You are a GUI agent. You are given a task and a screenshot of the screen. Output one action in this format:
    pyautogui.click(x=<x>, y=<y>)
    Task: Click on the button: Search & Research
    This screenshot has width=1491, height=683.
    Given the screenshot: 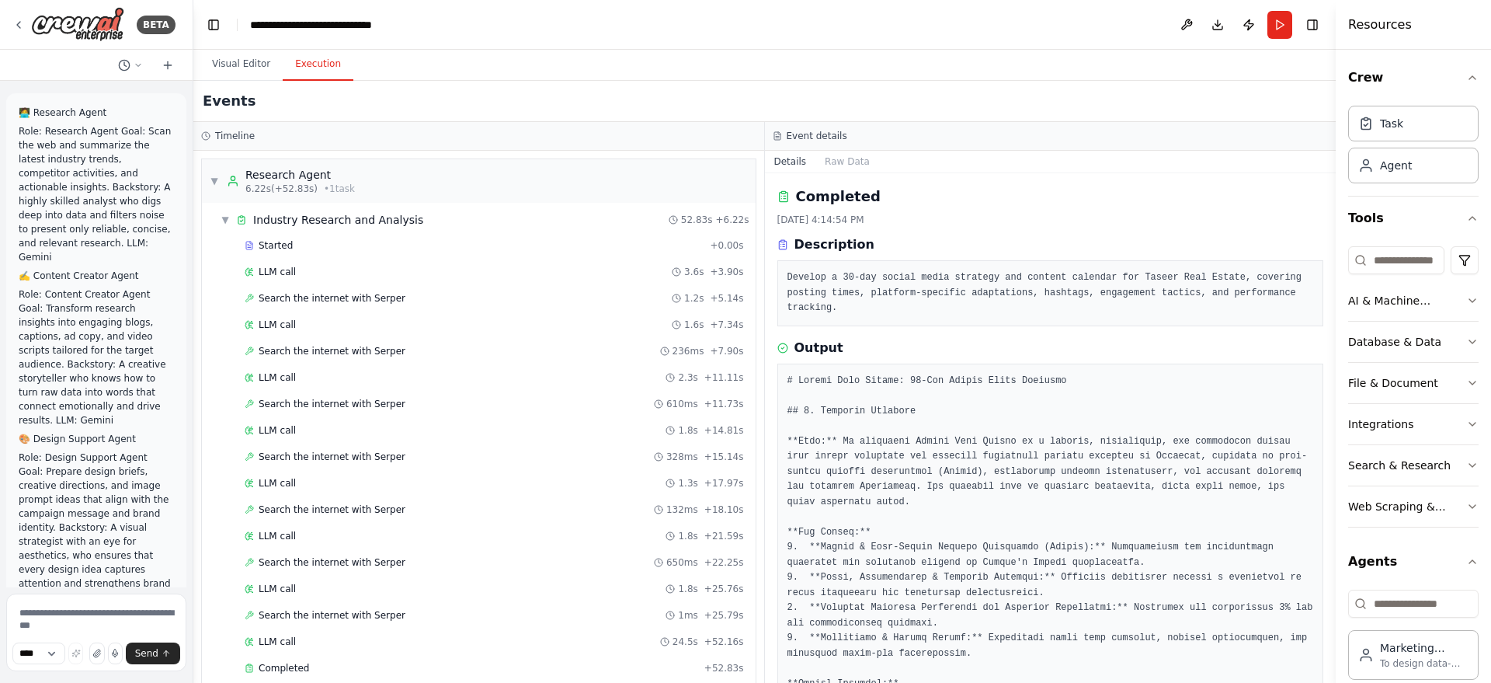 What is the action you would take?
    pyautogui.click(x=1414, y=465)
    